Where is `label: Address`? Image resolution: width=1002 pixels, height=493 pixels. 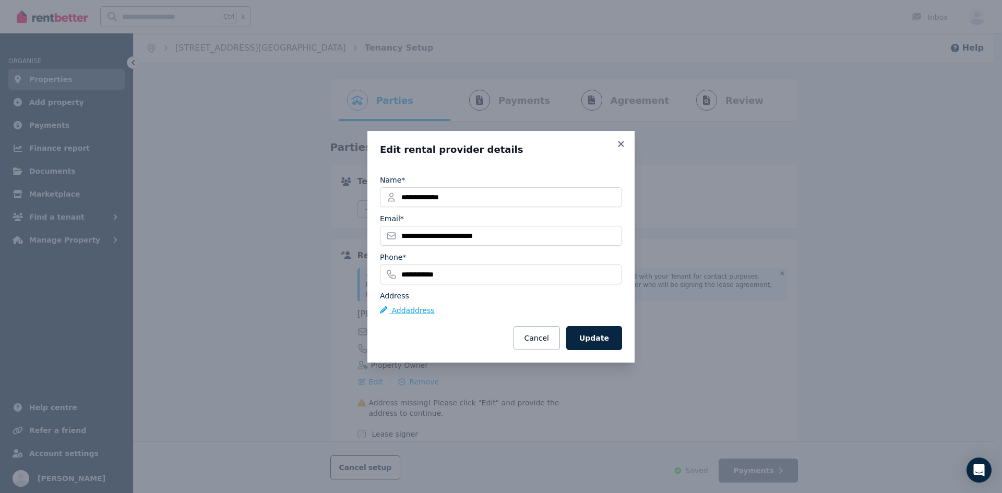
label: Address is located at coordinates (395, 296).